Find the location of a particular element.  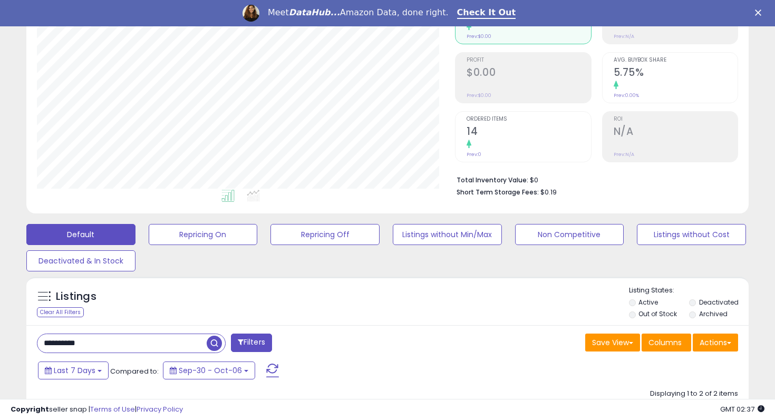

p: Listing States: is located at coordinates (689, 291).